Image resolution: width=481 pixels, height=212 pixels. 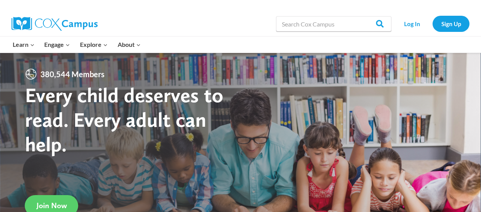 I want to click on strong: Every child deserves to read. Every adult can help., so click(x=124, y=119).